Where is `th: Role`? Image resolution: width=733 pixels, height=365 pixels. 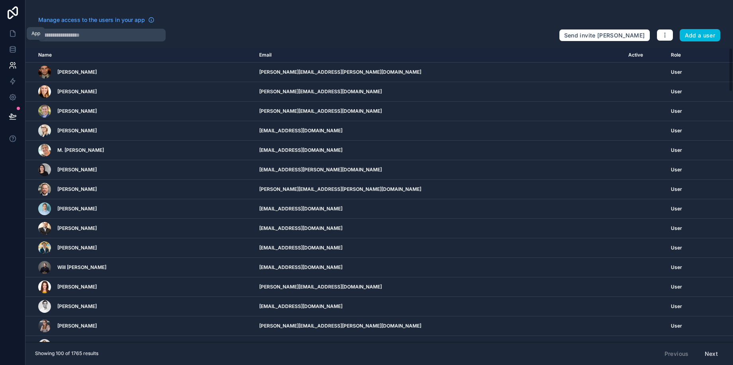
th: Role is located at coordinates (684, 55).